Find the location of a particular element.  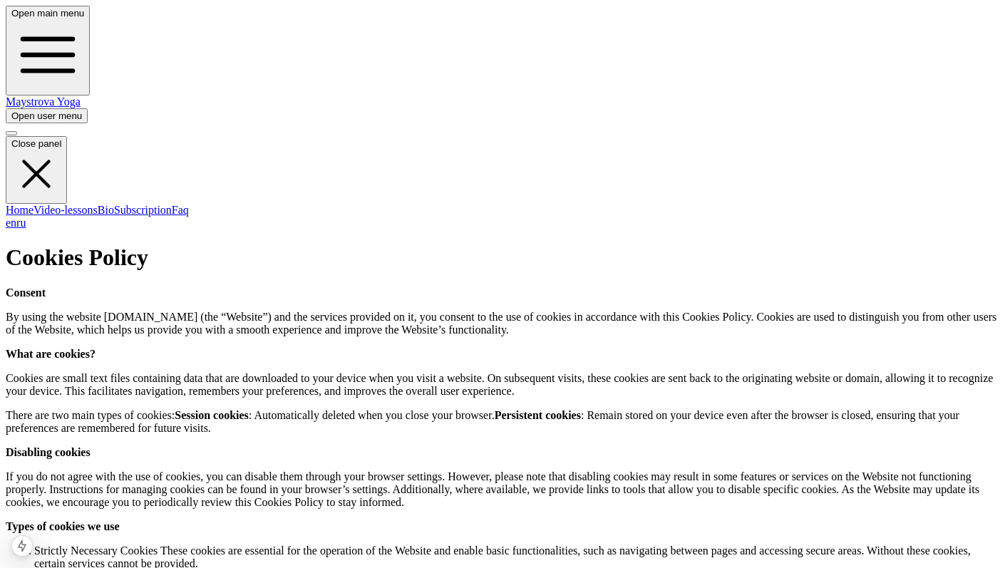

h1: Cookies Policy is located at coordinates (503, 257).